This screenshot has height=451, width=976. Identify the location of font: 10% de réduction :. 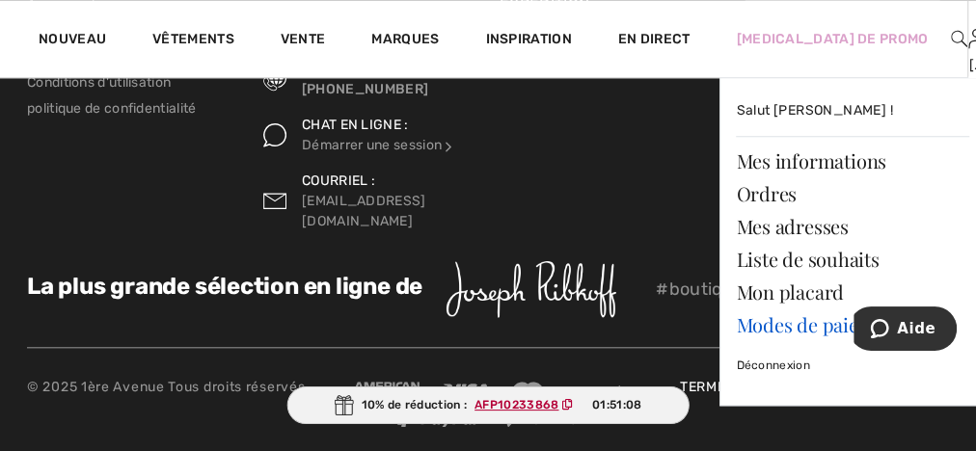
(414, 405).